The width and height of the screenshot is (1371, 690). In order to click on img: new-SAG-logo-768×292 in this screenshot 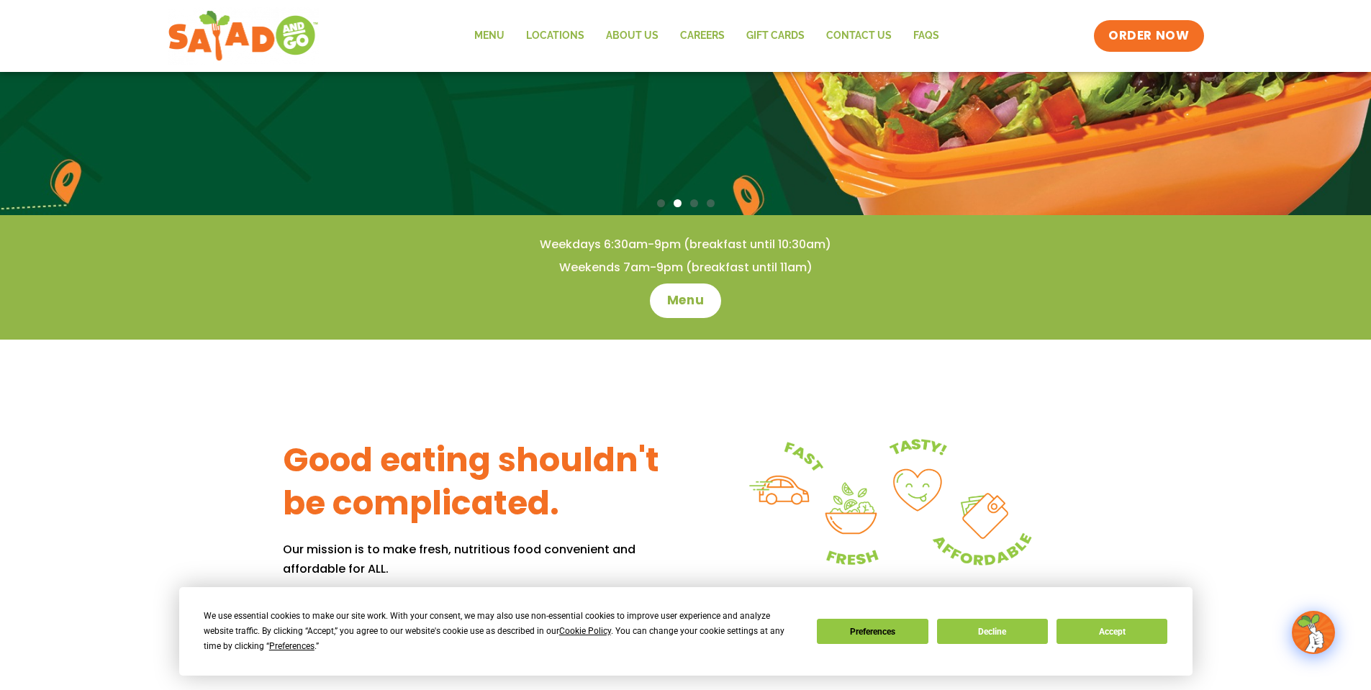, I will do `click(243, 36)`.